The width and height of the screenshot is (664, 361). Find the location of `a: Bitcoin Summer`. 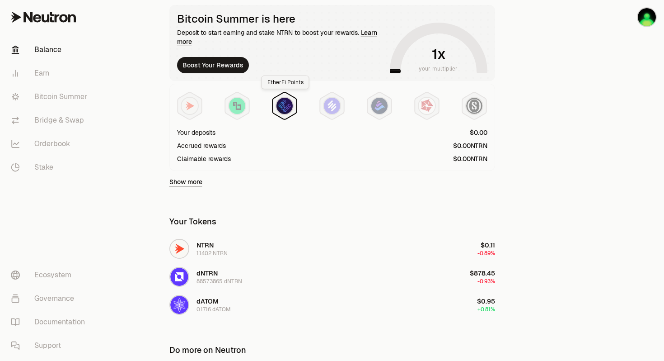

a: Bitcoin Summer is located at coordinates (51, 97).